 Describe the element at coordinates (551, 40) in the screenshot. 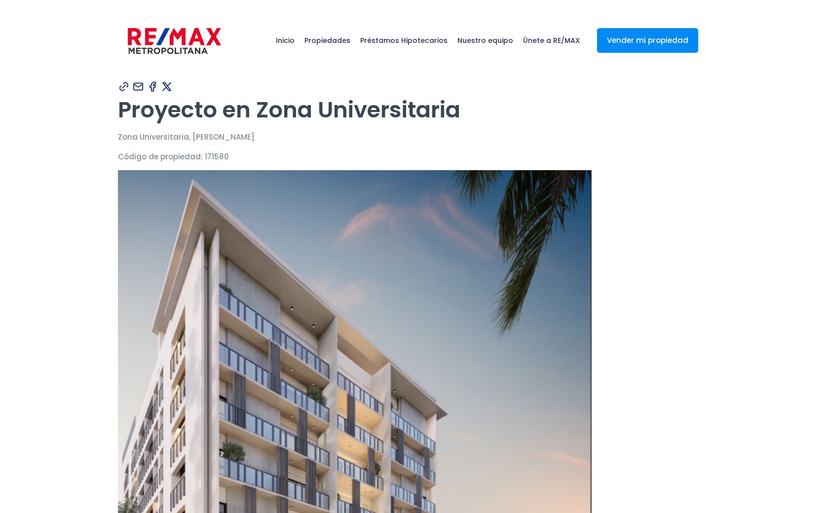

I see `a: Únete a RE/MAX` at that location.